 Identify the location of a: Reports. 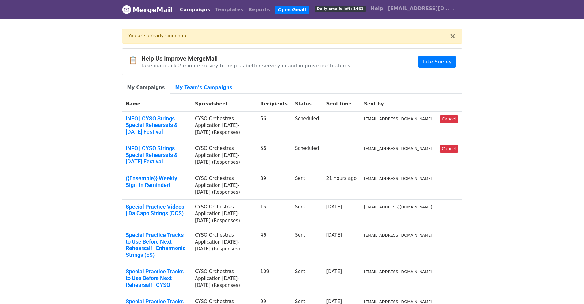
(259, 10).